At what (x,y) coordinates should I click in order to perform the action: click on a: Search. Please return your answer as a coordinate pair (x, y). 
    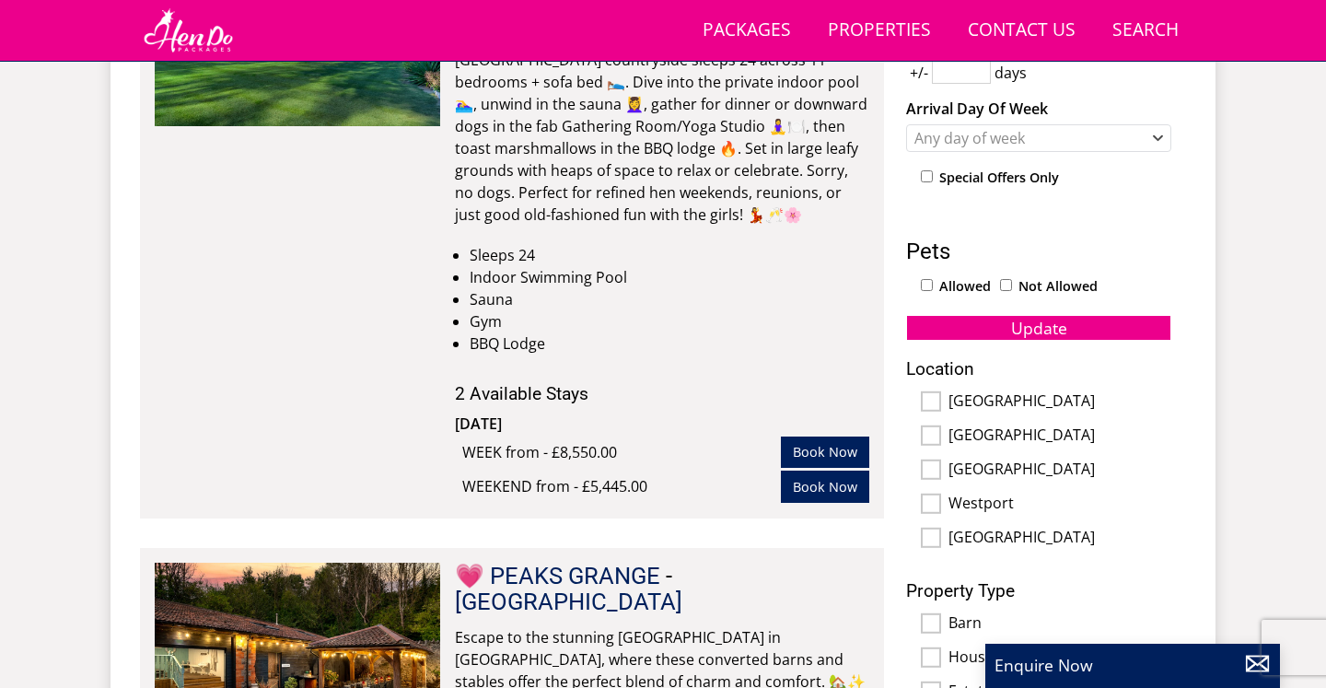
    Looking at the image, I should click on (1145, 30).